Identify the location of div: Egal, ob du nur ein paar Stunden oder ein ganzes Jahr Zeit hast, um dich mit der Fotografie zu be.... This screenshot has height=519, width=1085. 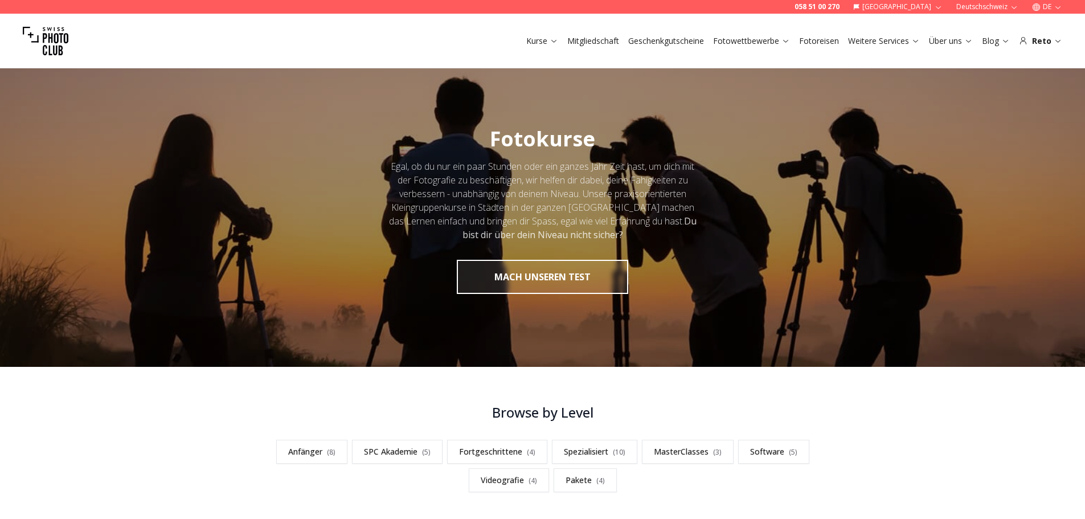
(543, 201).